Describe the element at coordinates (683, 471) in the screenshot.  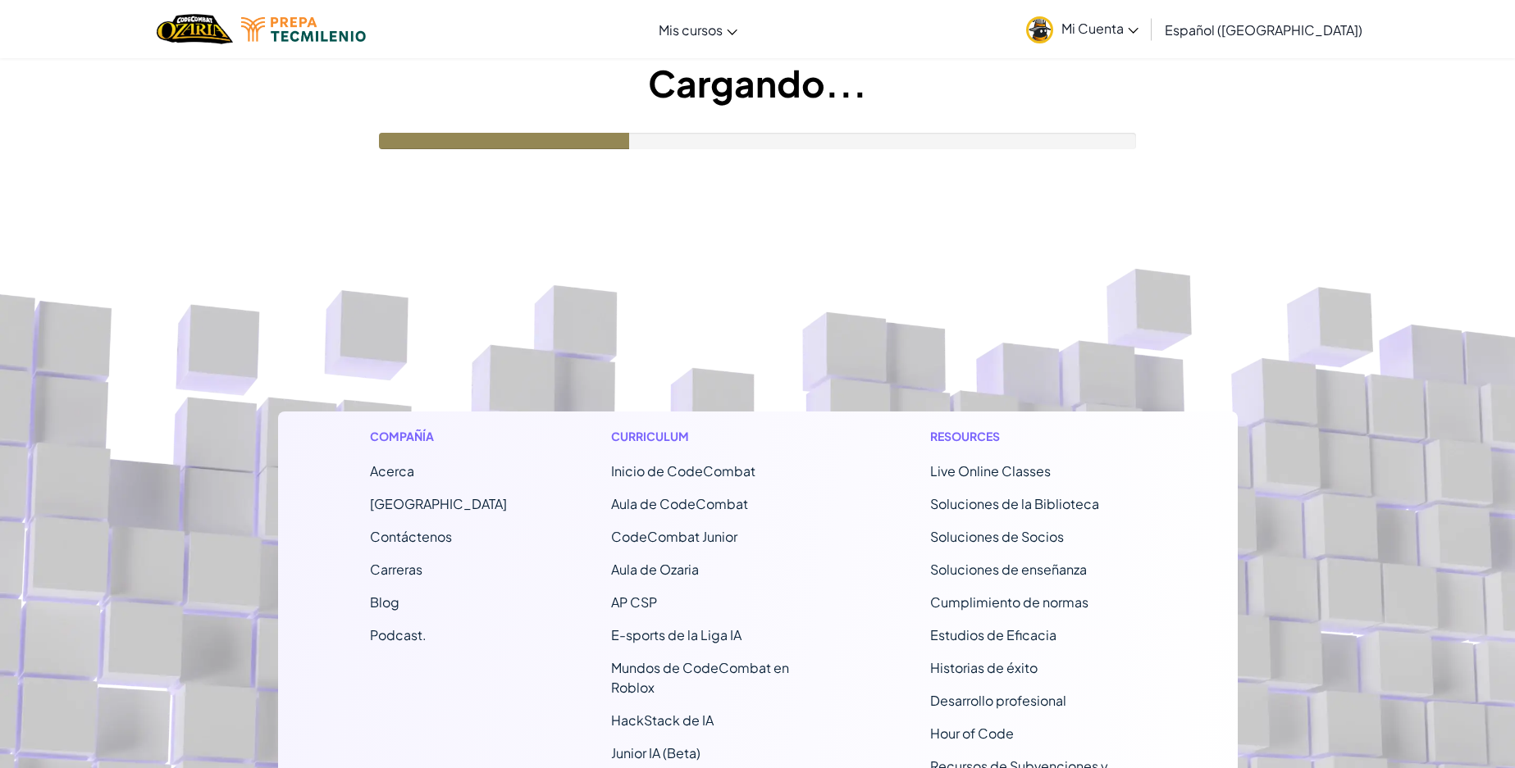
I see `span: Inicio de CodeCombat` at that location.